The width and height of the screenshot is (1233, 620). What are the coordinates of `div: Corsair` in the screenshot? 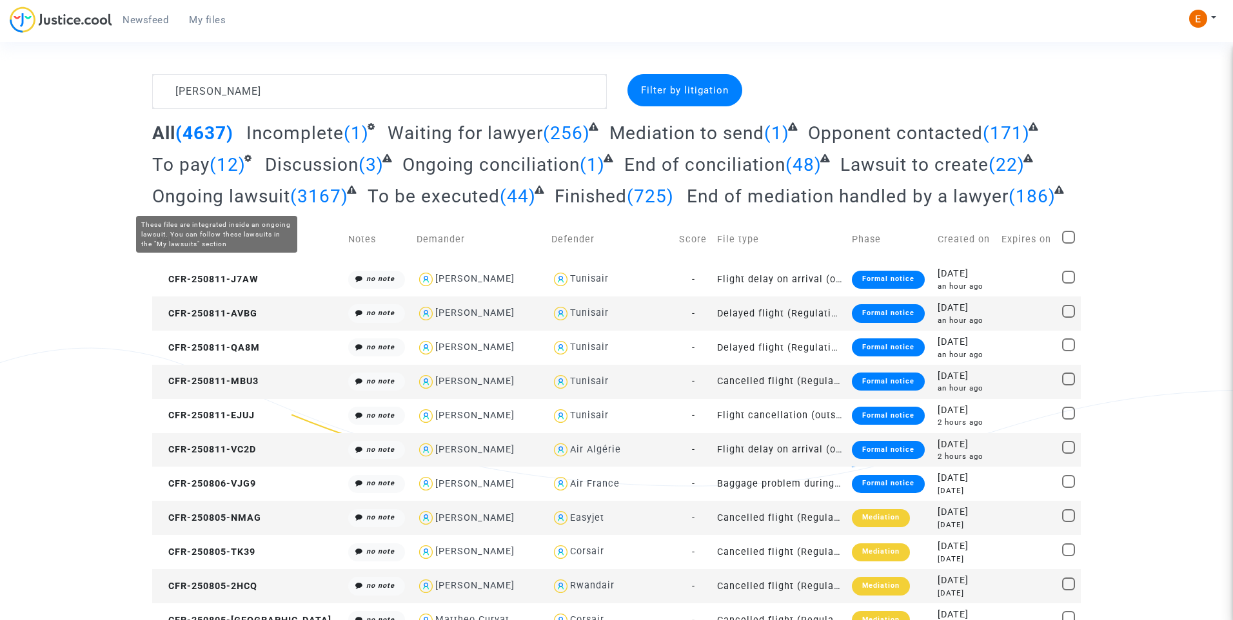 It's located at (587, 551).